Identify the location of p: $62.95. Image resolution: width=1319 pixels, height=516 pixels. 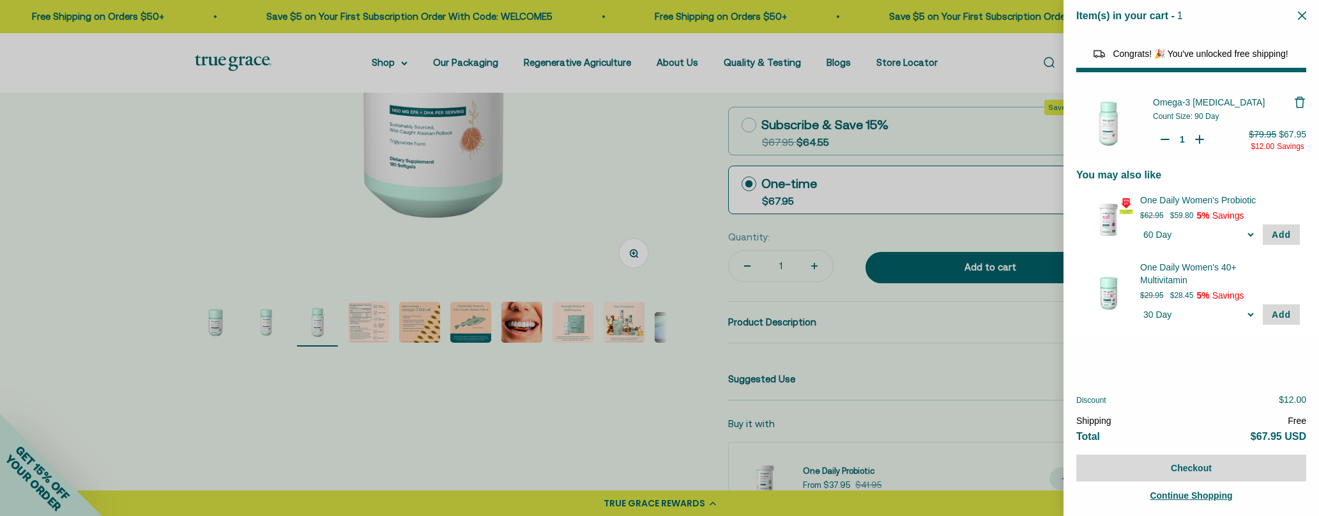
(1152, 215).